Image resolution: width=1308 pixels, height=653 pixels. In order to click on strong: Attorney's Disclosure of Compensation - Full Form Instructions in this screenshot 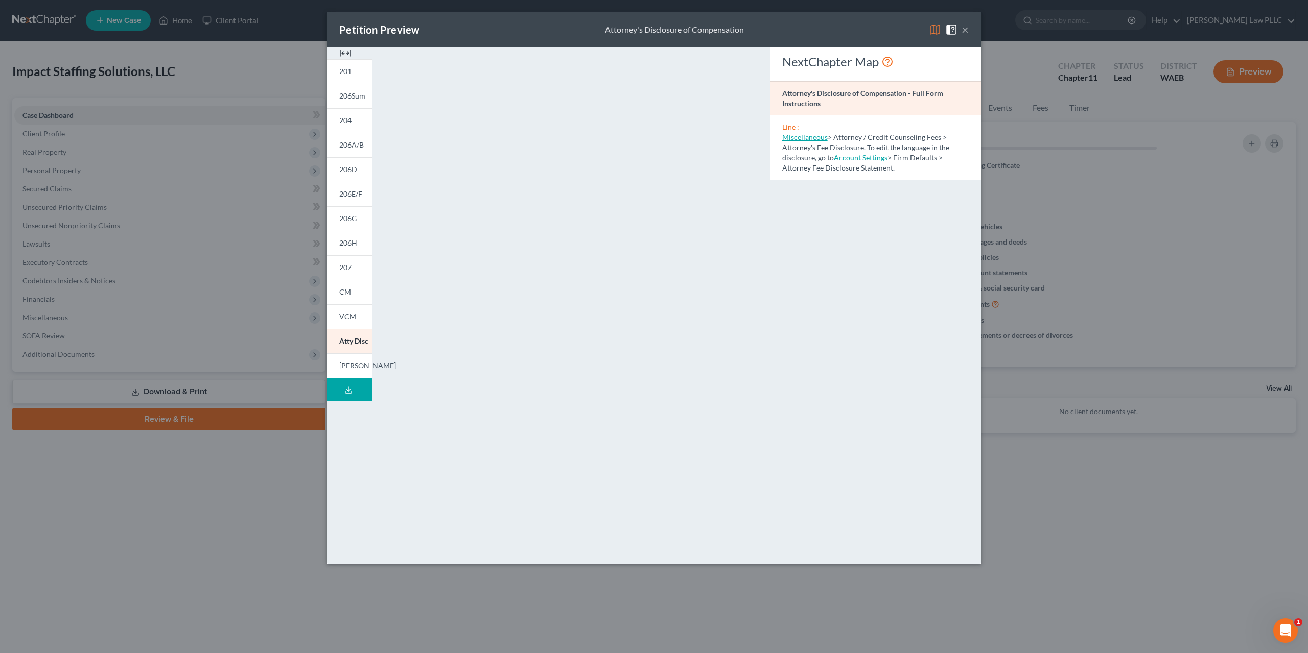, I will do `click(862, 98)`.